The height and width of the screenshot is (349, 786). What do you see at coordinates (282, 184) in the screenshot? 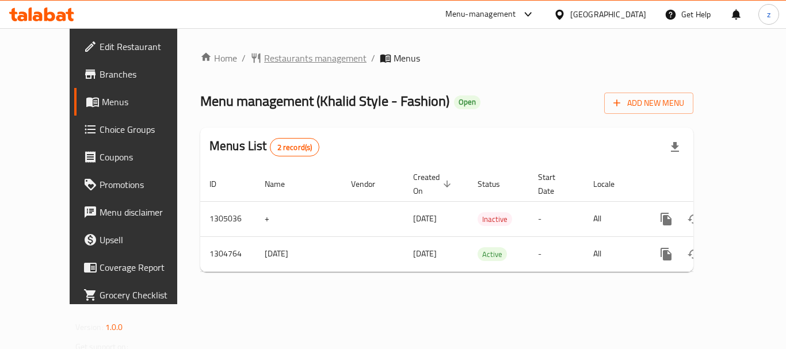
I see `span: Name` at bounding box center [282, 184].